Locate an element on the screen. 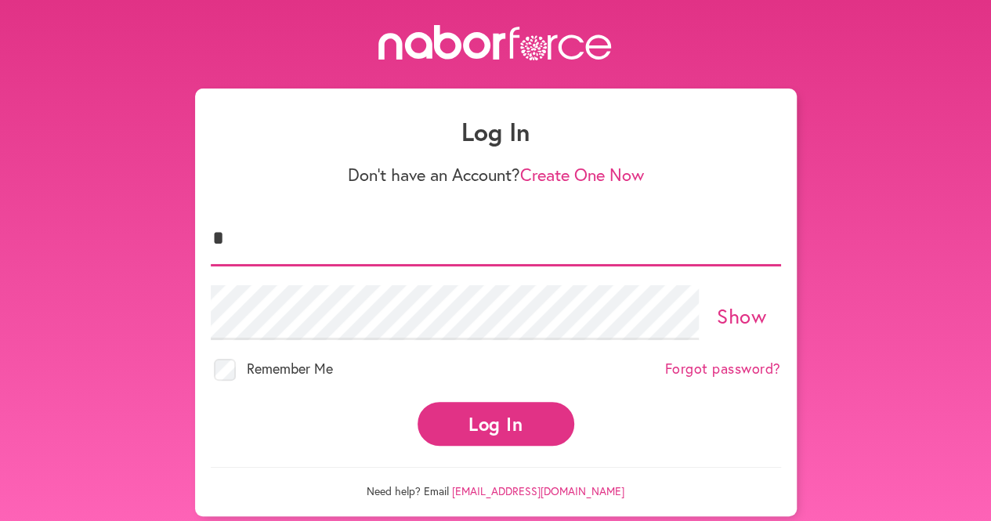 The height and width of the screenshot is (521, 991). button: Log In is located at coordinates (496, 423).